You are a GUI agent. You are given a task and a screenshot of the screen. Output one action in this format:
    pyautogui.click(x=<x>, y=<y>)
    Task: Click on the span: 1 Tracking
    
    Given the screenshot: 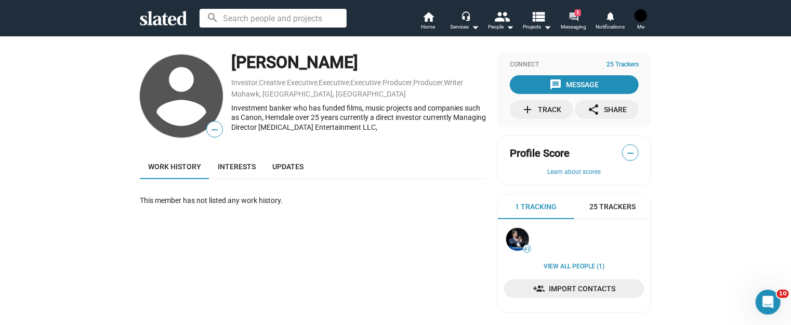 What is the action you would take?
    pyautogui.click(x=537, y=207)
    